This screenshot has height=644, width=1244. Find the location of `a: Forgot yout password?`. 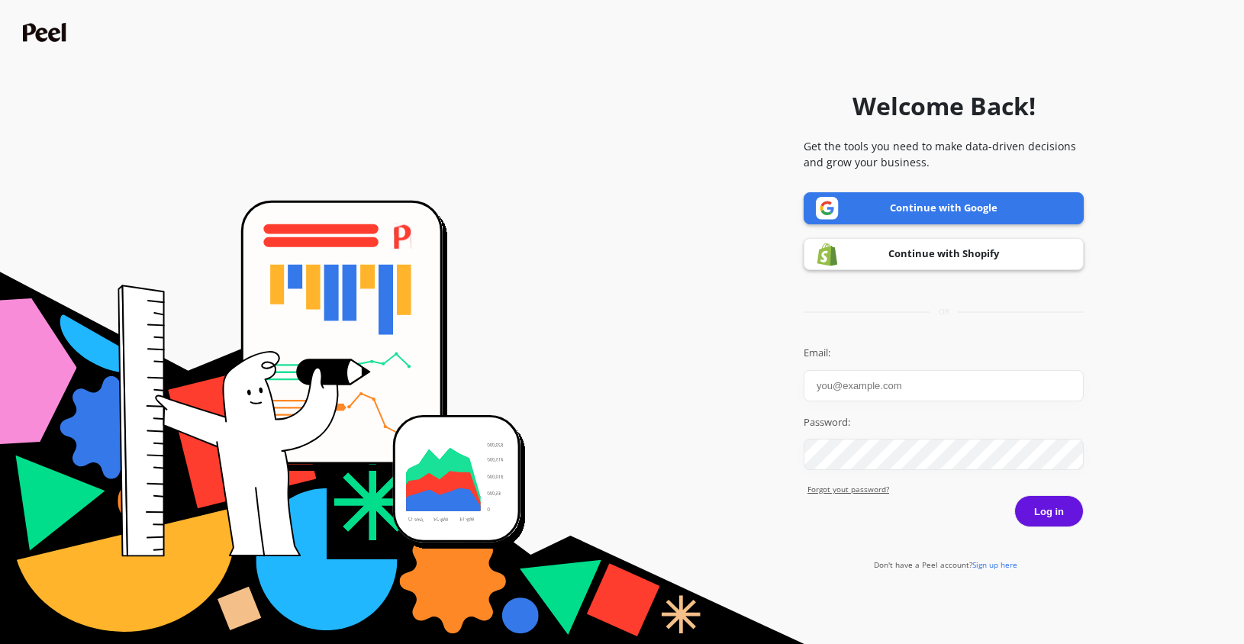

a: Forgot yout password? is located at coordinates (945, 489).